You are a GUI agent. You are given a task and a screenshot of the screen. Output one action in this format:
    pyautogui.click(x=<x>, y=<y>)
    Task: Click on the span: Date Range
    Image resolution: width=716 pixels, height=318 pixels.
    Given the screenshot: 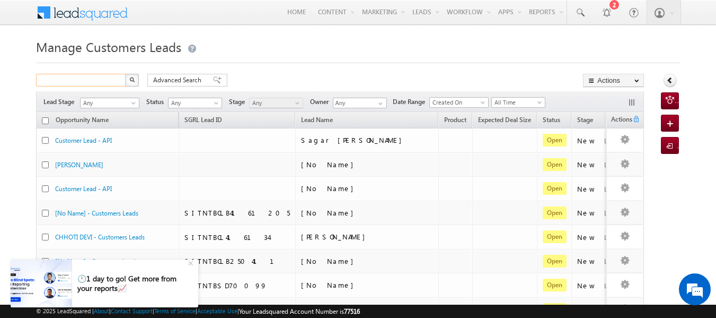 What is the action you would take?
    pyautogui.click(x=411, y=102)
    